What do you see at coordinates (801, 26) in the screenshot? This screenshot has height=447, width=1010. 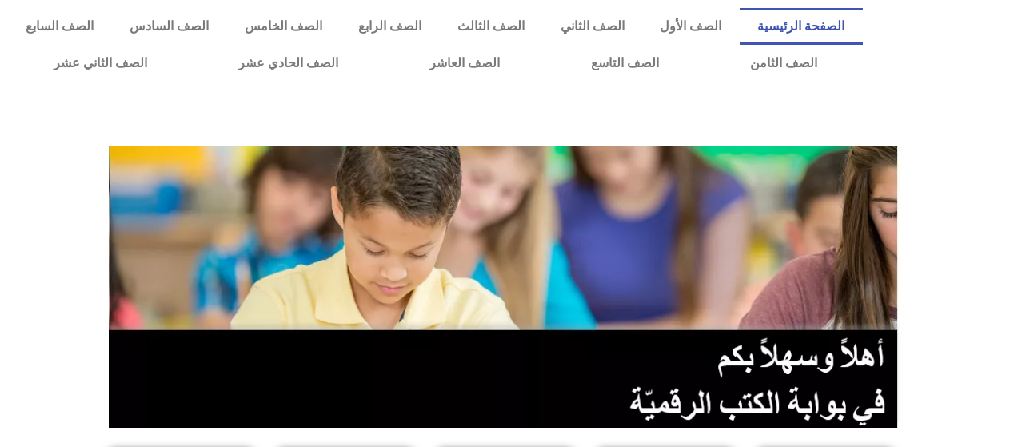 I see `a: الصفحة الرئيسية` at bounding box center [801, 26].